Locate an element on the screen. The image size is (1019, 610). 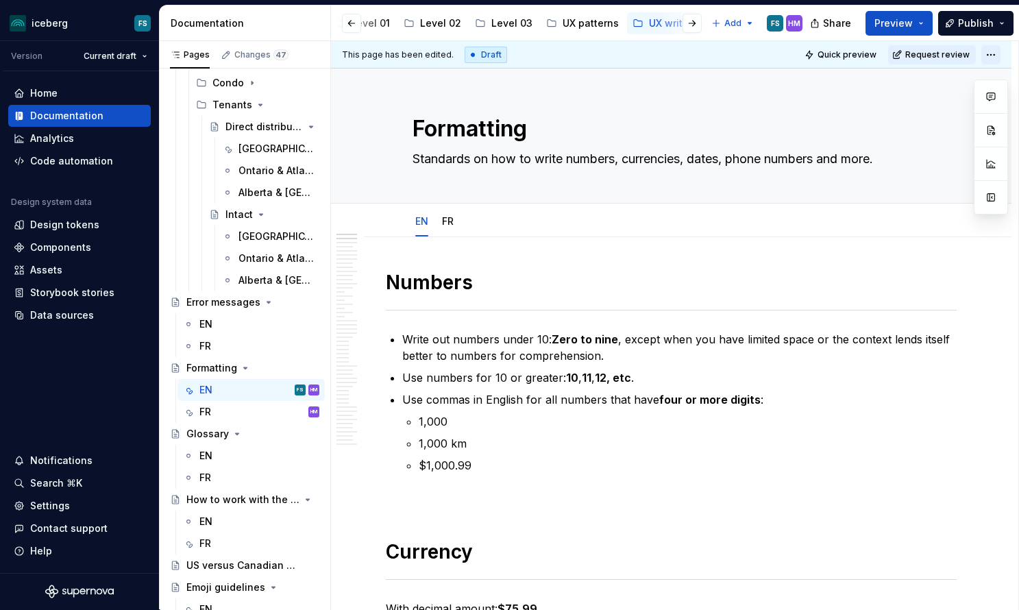
button: Notifications is located at coordinates (79, 460).